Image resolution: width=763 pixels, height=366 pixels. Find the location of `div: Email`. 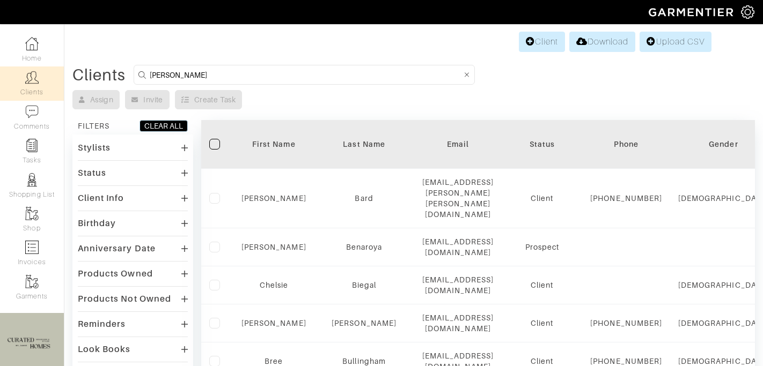

div: Email is located at coordinates (458, 144).